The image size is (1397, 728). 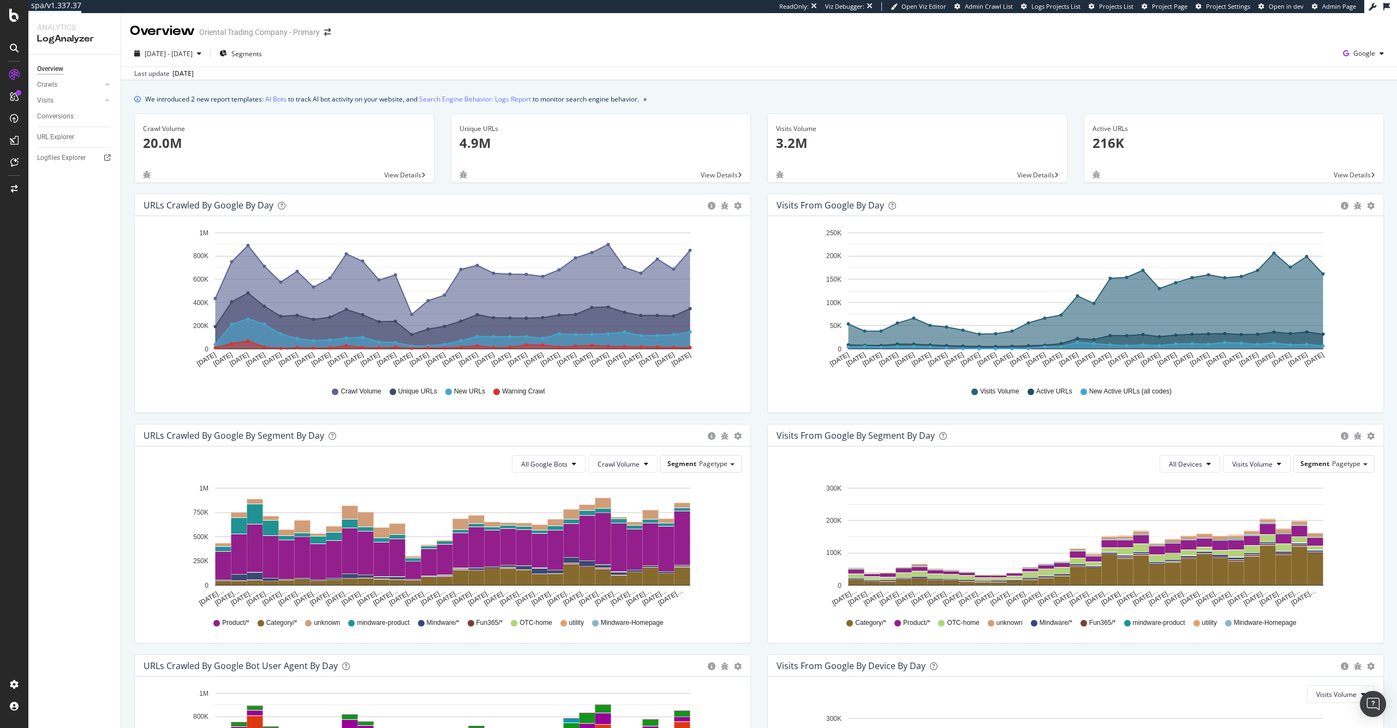 What do you see at coordinates (834, 488) in the screenshot?
I see `text: 300K` at bounding box center [834, 488].